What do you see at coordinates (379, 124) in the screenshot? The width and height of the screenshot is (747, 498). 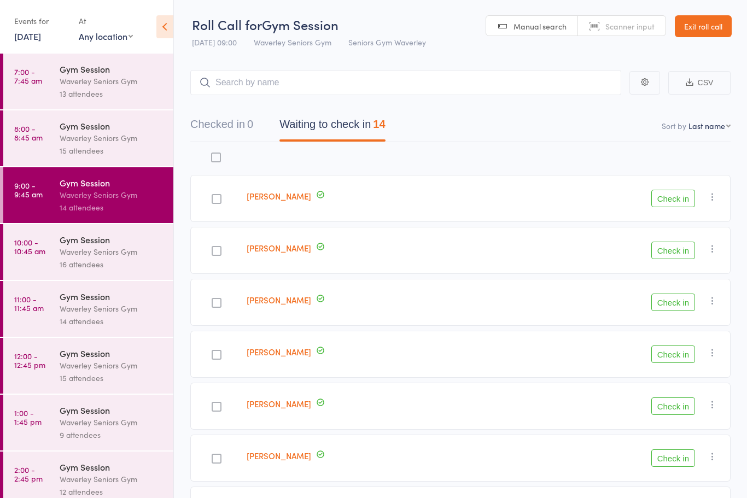 I see `div: 14` at bounding box center [379, 124].